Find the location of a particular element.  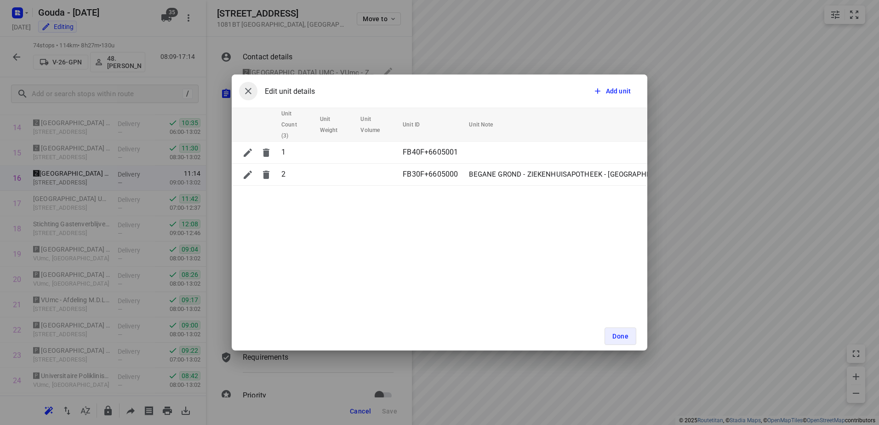

td: 2 is located at coordinates (297, 175).